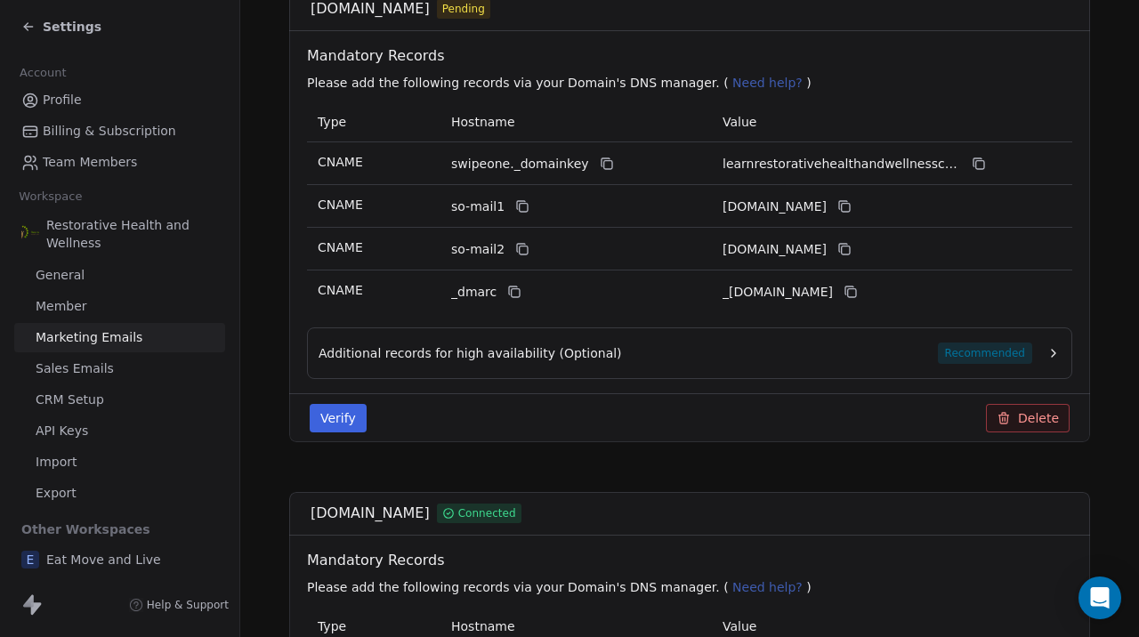  Describe the element at coordinates (60, 275) in the screenshot. I see `span: General` at that location.